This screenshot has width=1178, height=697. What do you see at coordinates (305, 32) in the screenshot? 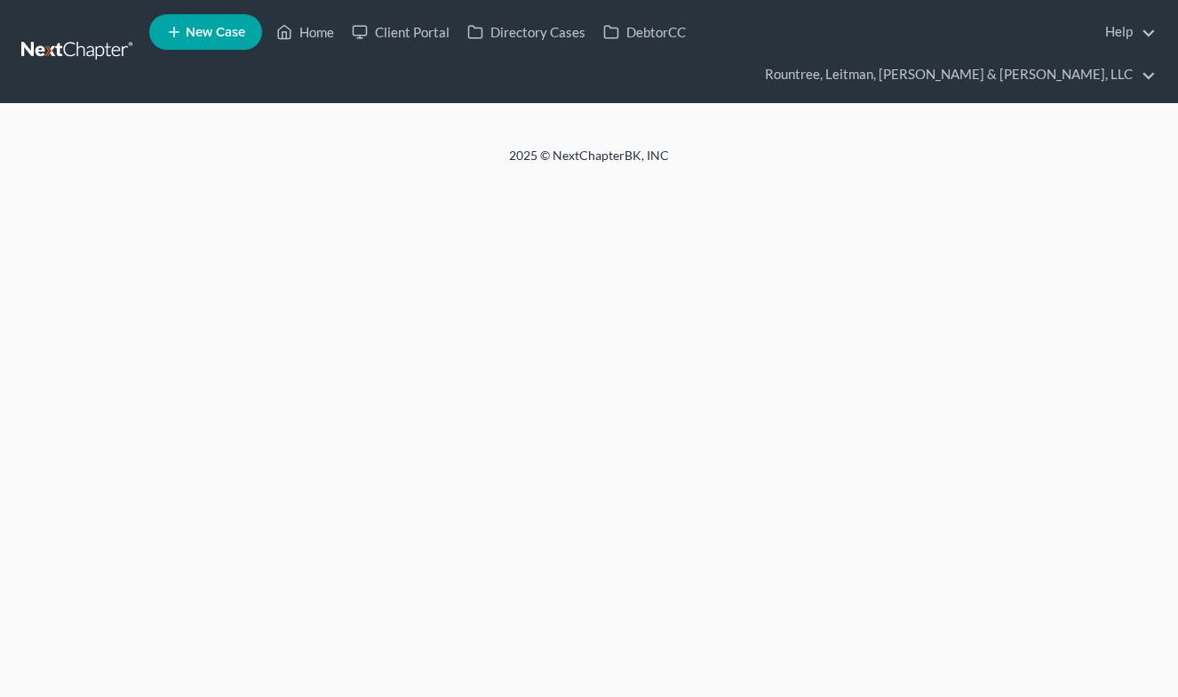
I see `a: Home` at bounding box center [305, 32].